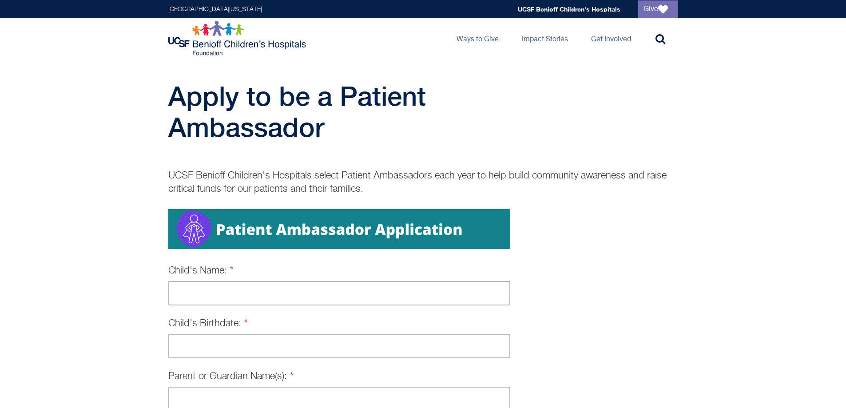  I want to click on label: Child's Name:, so click(201, 271).